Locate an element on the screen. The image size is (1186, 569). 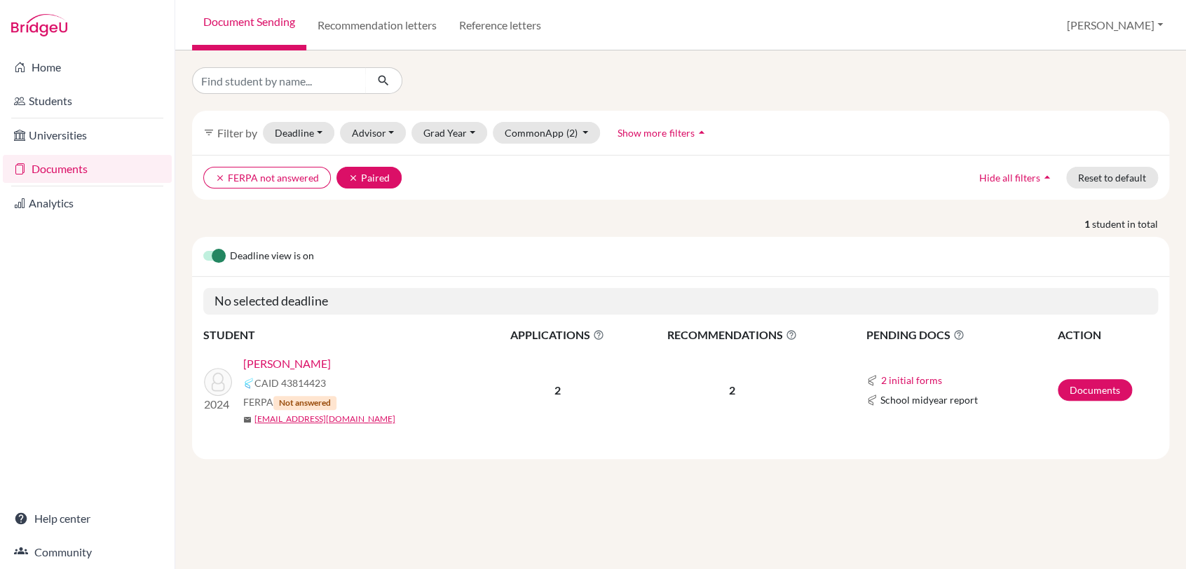
button: Grad Year is located at coordinates (449, 133).